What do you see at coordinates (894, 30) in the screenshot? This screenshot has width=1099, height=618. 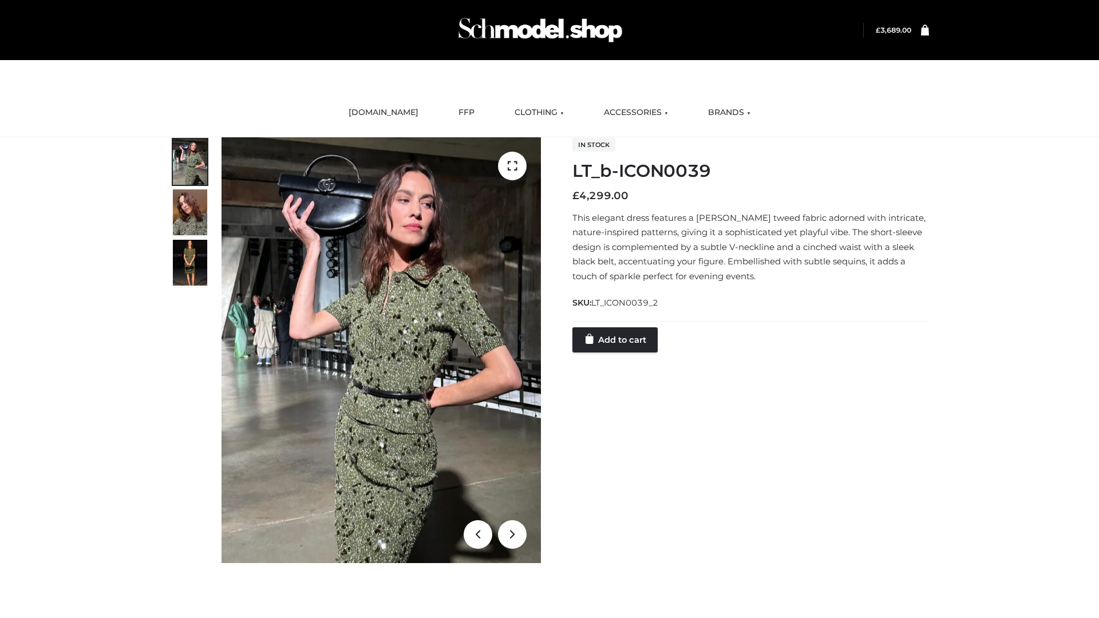 I see `bdi: 3,689.00` at bounding box center [894, 30].